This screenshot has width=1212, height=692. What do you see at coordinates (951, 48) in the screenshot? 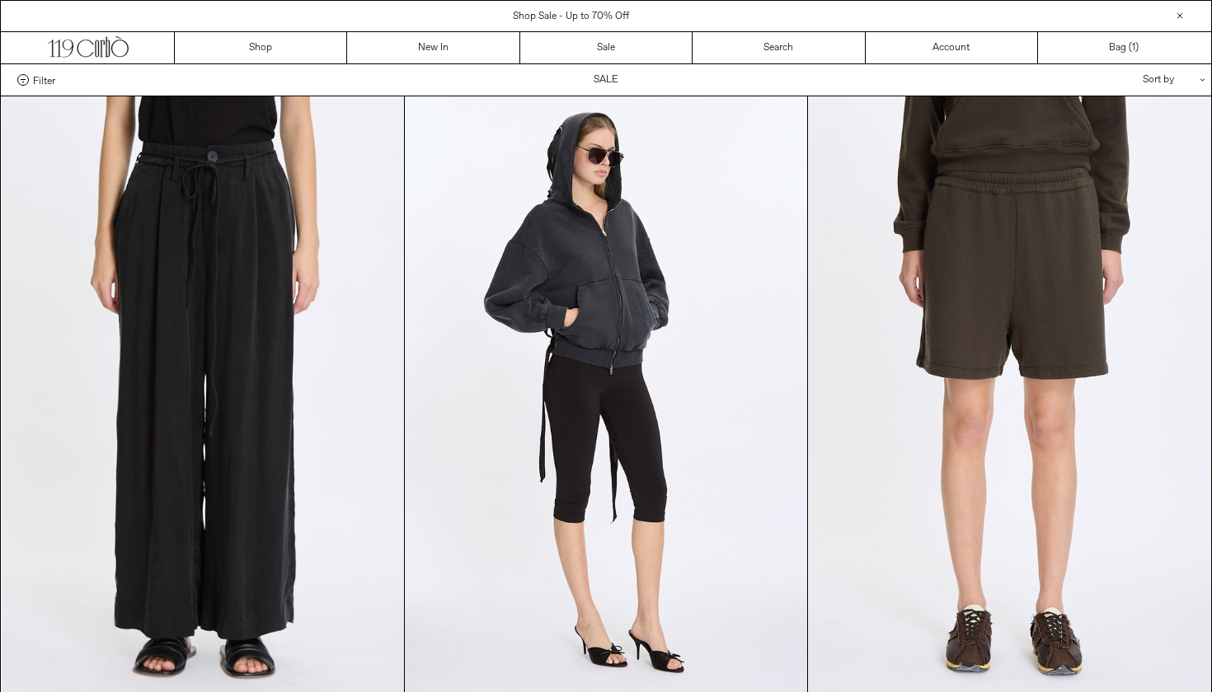
I see `a: Account` at bounding box center [951, 48].